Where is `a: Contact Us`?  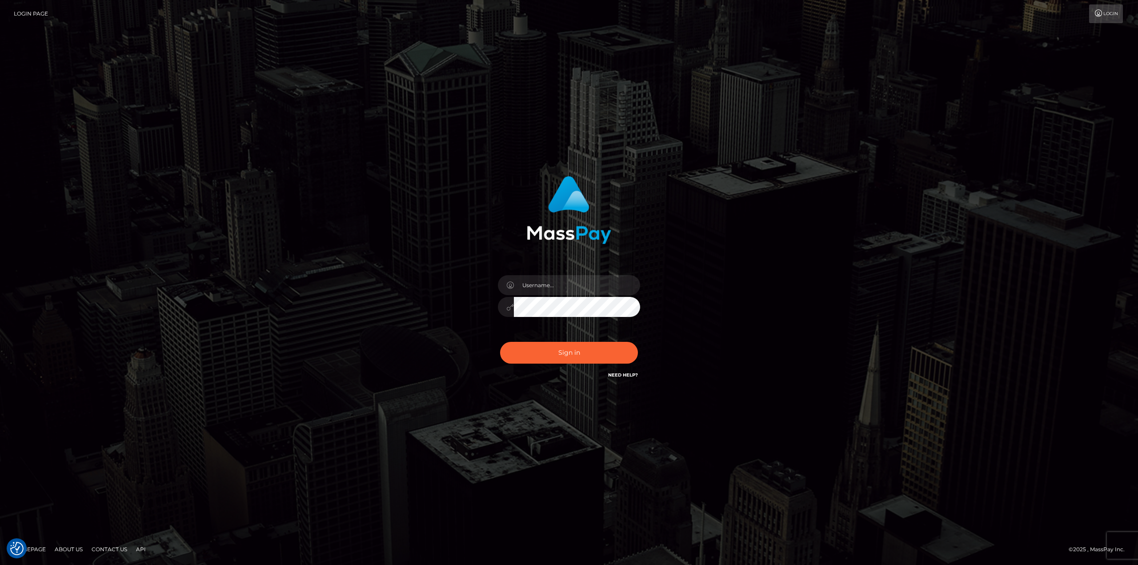
a: Contact Us is located at coordinates (109, 549).